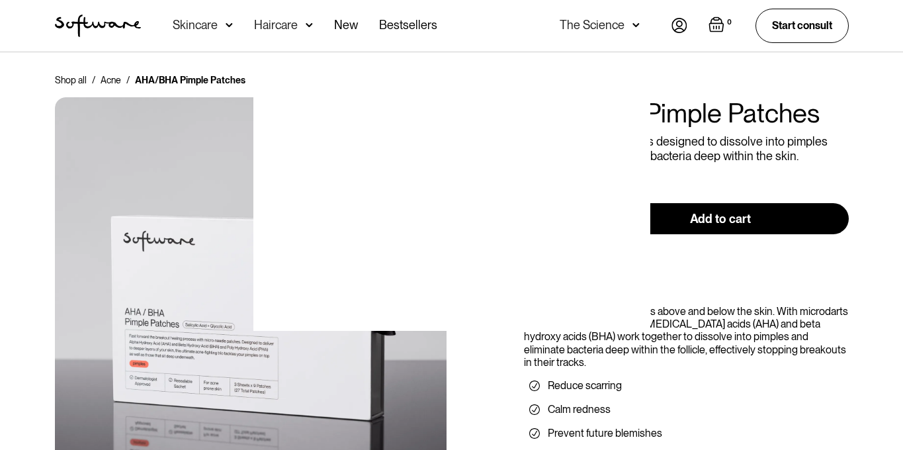  Describe the element at coordinates (686, 337) in the screenshot. I see `div: Target early-stage blemishes above and below the skin. With microdarts embedded in every patch, [...` at that location.